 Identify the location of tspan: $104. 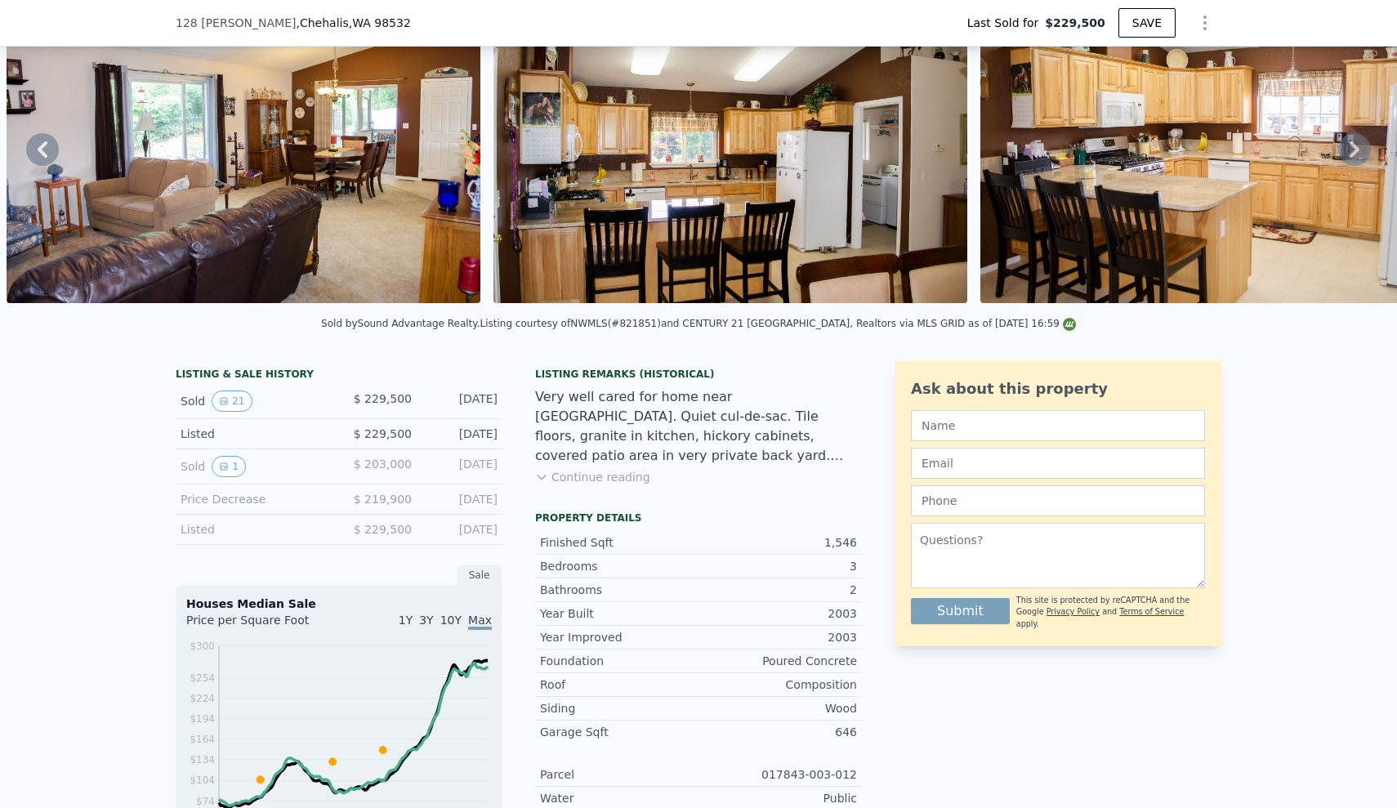
(202, 780).